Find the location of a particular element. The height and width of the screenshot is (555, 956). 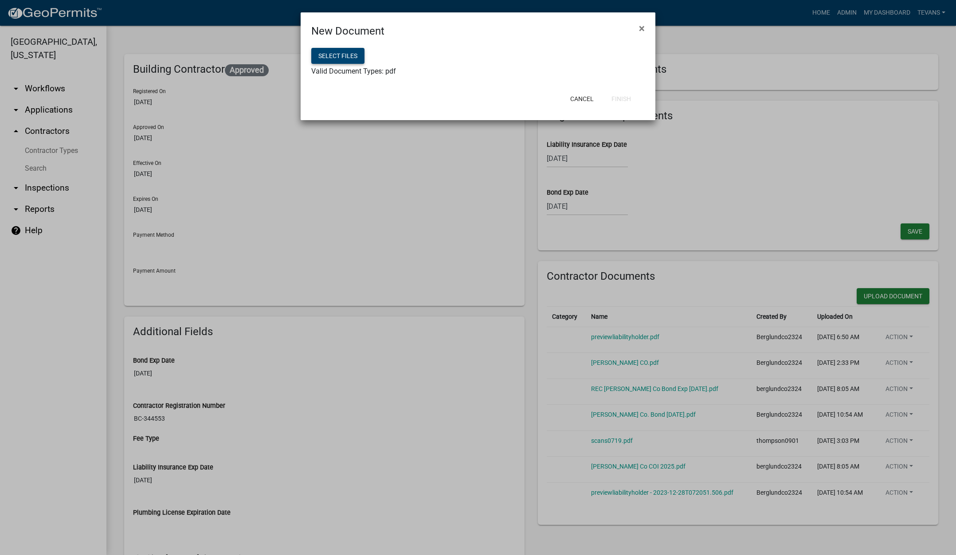

button: Select files is located at coordinates (338, 56).